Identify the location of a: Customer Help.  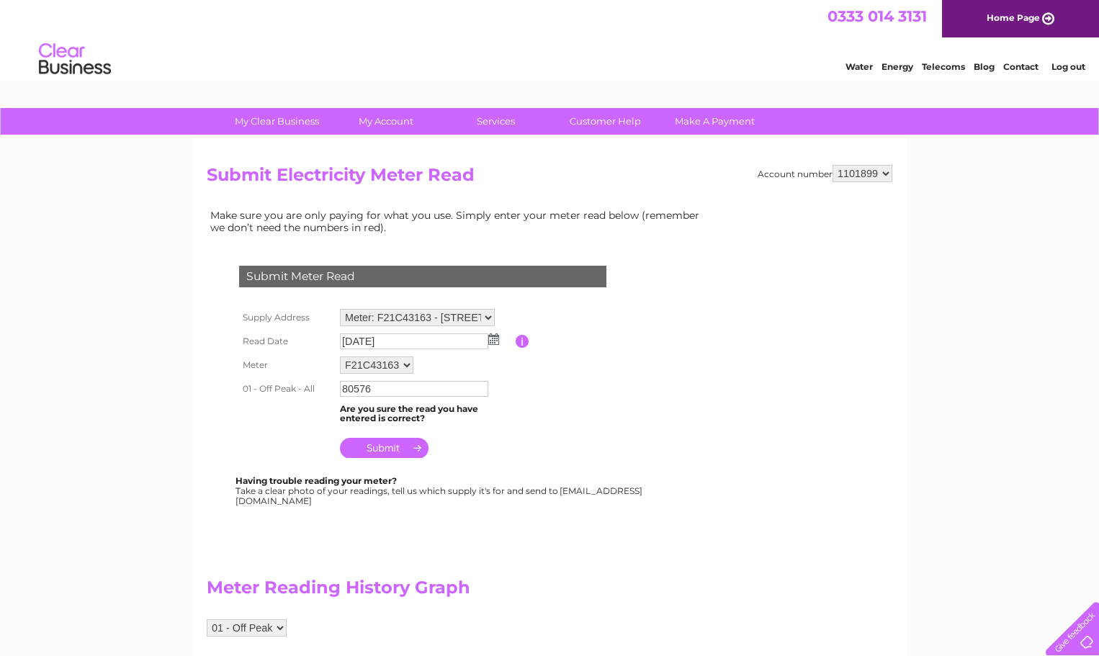
(605, 121).